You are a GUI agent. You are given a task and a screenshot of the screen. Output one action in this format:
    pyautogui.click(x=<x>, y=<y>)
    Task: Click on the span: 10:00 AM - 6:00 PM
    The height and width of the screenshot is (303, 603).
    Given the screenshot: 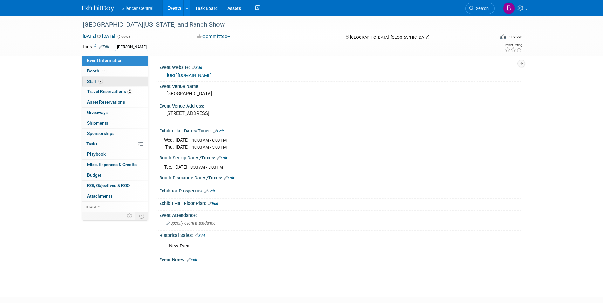 What is the action you would take?
    pyautogui.click(x=209, y=140)
    